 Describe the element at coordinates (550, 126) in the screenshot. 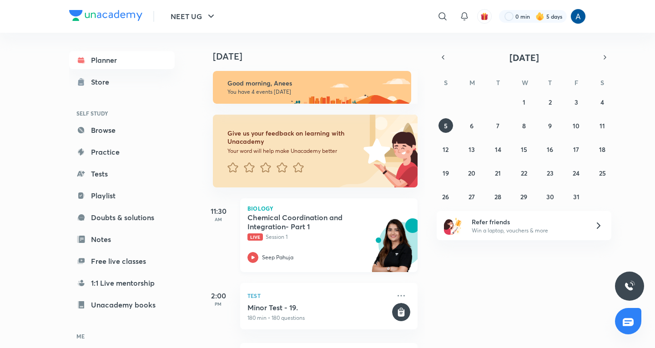

I see `abbr: October 9, 2025` at that location.